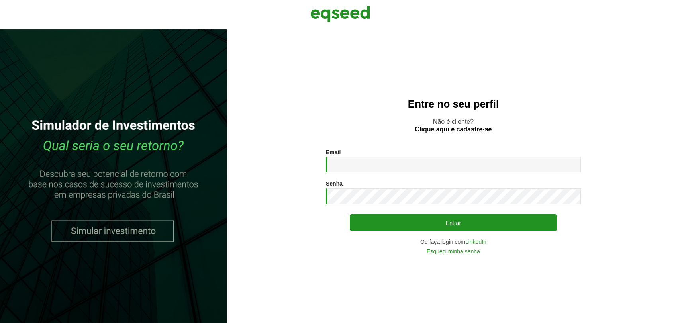 The width and height of the screenshot is (680, 323). I want to click on p: Não é cliente?, so click(453, 125).